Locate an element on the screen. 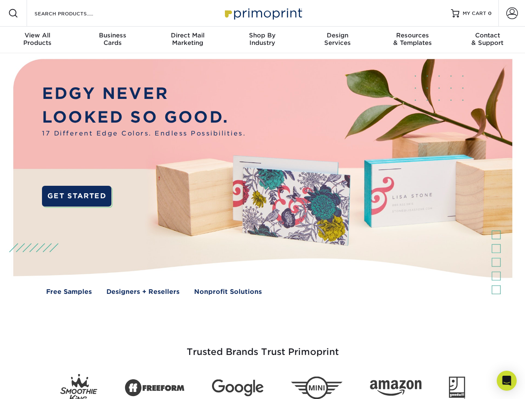 This screenshot has height=399, width=525. a: Resources& Templates is located at coordinates (412, 40).